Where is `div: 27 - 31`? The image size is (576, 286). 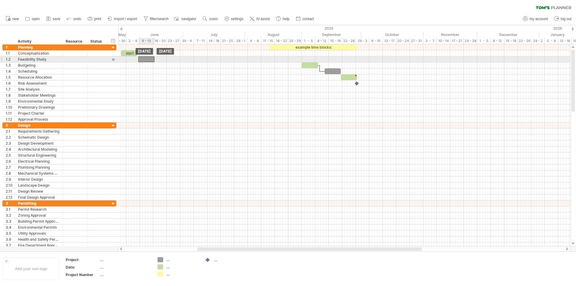 div: 27 - 31 is located at coordinates (416, 41).